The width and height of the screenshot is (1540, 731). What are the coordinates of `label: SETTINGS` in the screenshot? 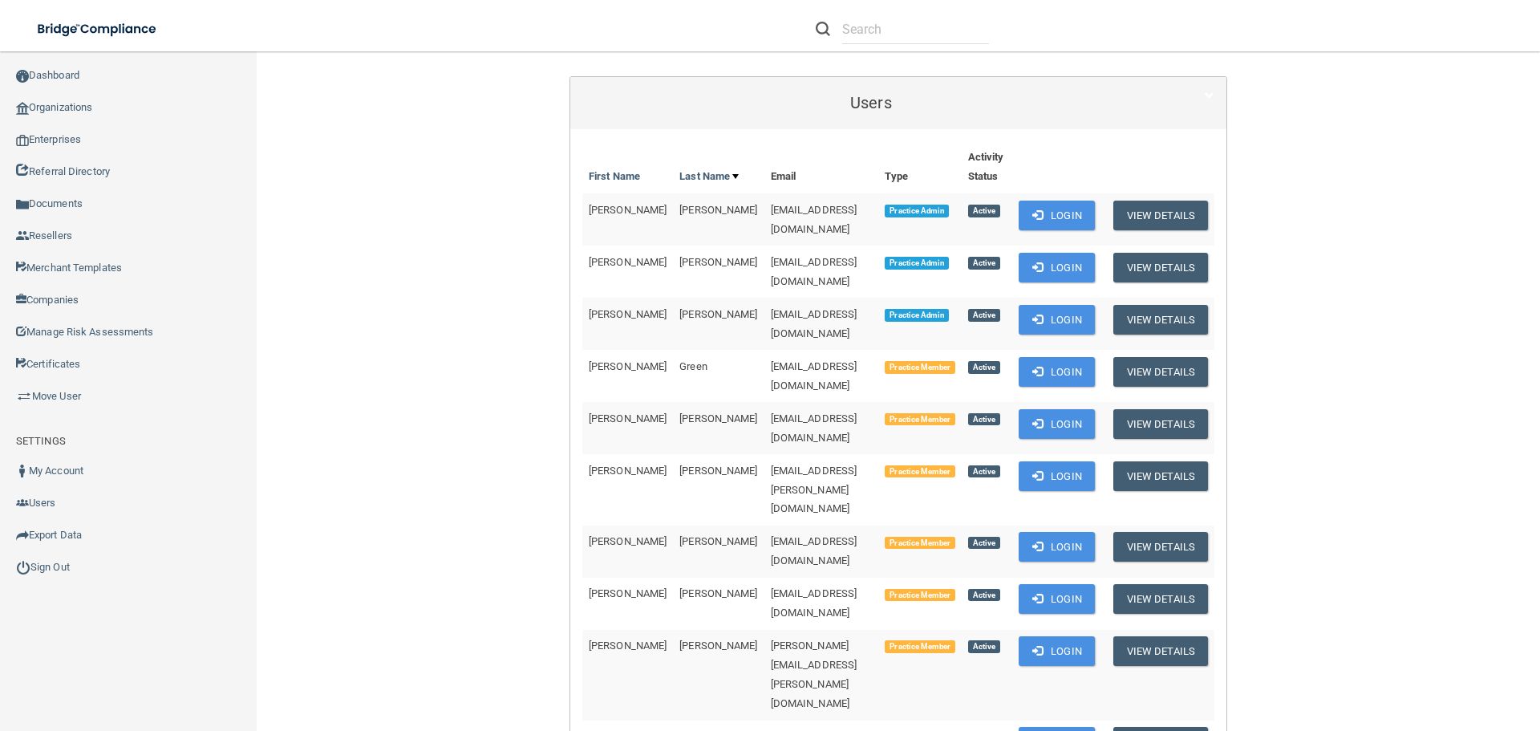 It's located at (41, 441).